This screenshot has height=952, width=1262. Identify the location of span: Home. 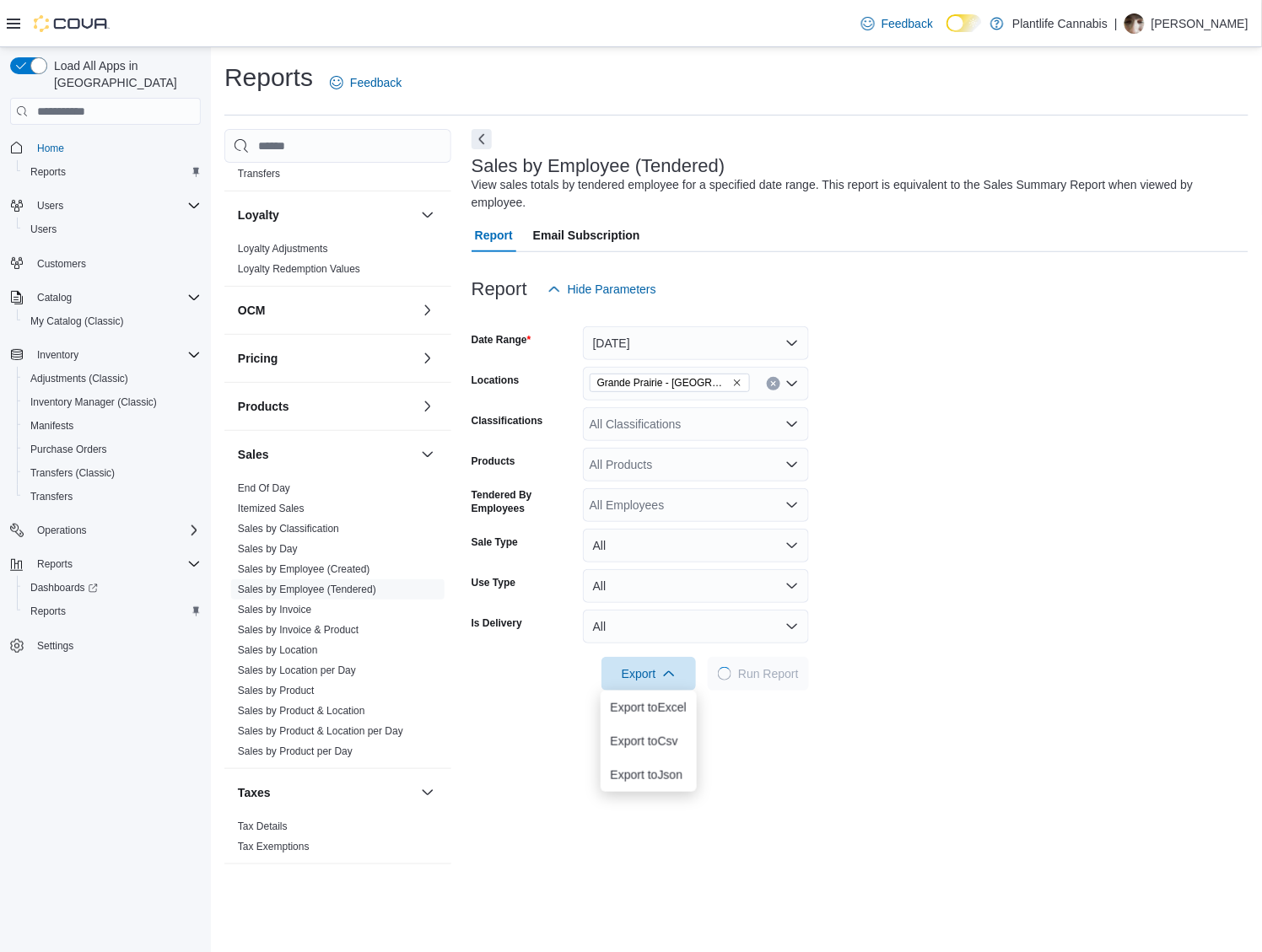
(115, 147).